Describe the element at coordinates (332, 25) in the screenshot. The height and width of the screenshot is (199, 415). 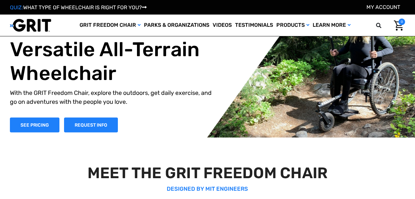
I see `a: Learn More` at that location.